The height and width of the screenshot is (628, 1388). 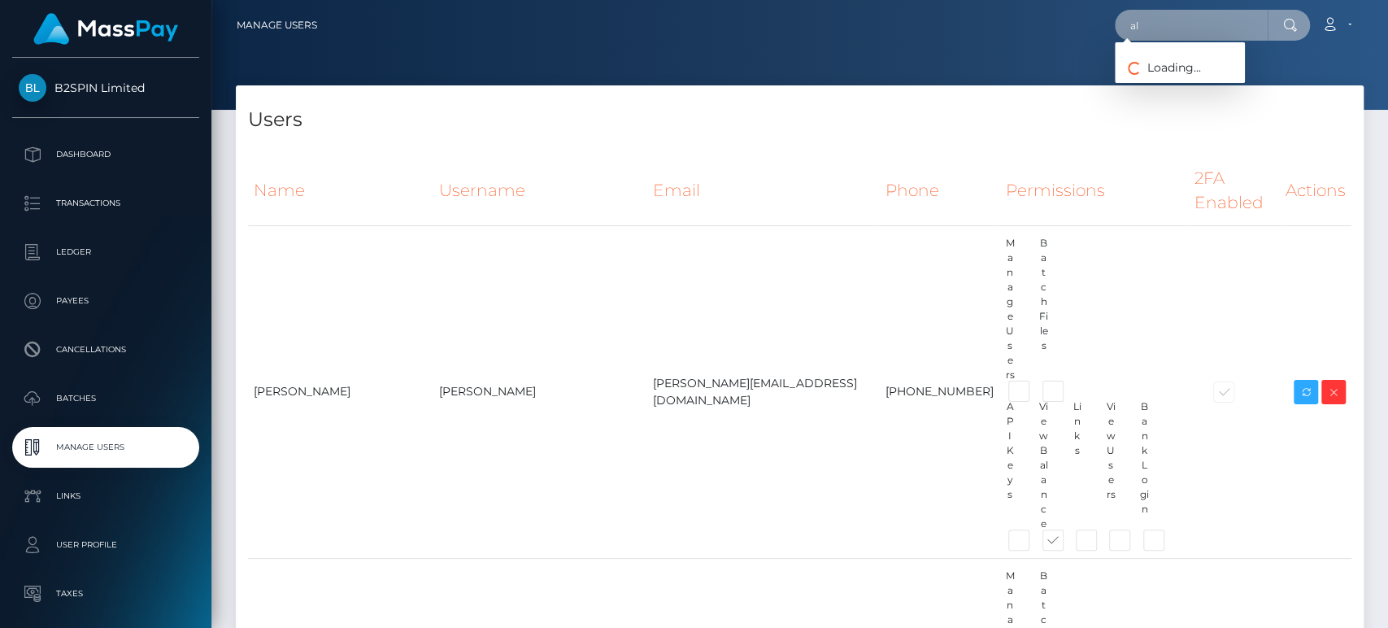 I want to click on img: MassPay Logo, so click(x=106, y=28).